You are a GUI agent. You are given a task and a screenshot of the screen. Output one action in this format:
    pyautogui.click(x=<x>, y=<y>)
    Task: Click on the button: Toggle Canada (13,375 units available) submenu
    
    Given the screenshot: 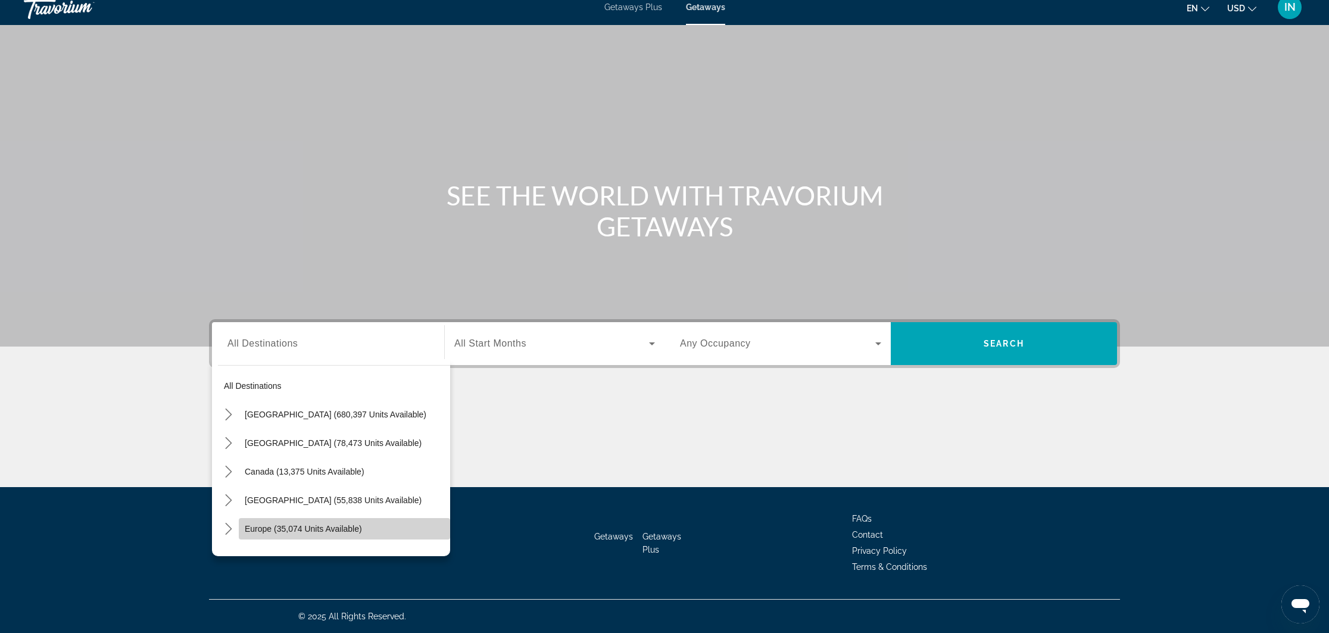 What is the action you would take?
    pyautogui.click(x=228, y=471)
    